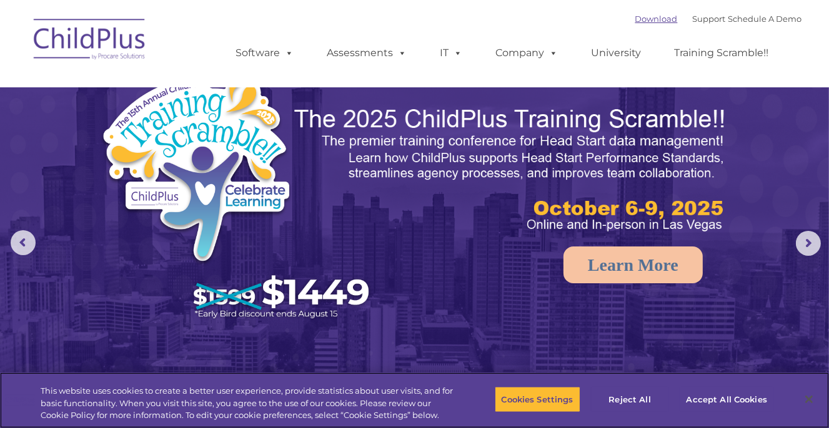  What do you see at coordinates (265, 53) in the screenshot?
I see `a: Software` at bounding box center [265, 53].